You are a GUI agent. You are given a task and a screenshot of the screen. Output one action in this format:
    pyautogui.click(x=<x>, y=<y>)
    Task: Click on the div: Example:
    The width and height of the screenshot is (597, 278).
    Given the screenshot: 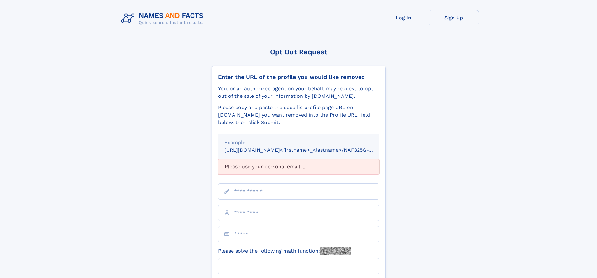 What is the action you would take?
    pyautogui.click(x=299, y=143)
    